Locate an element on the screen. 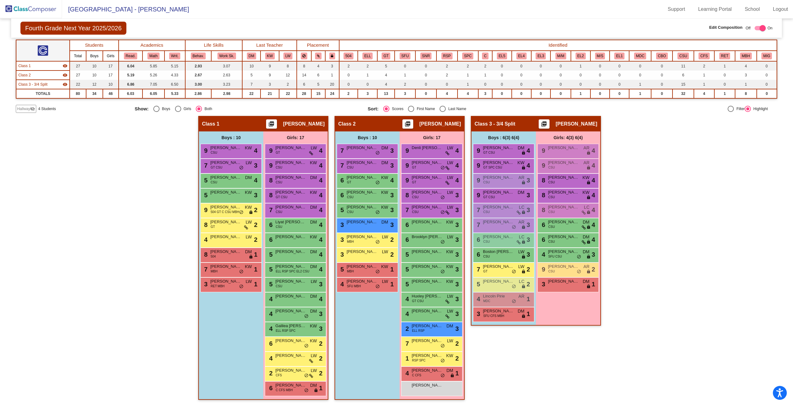 The height and width of the screenshot is (406, 793). th: Retained (please specify grade retained at in notes) is located at coordinates (724, 56).